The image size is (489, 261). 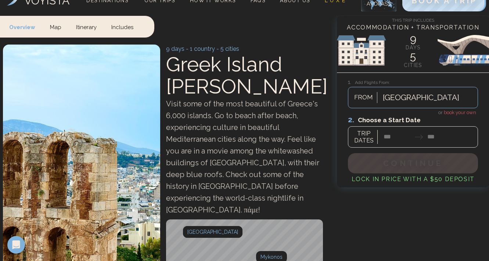 I want to click on img: European Sights, so click(x=413, y=50).